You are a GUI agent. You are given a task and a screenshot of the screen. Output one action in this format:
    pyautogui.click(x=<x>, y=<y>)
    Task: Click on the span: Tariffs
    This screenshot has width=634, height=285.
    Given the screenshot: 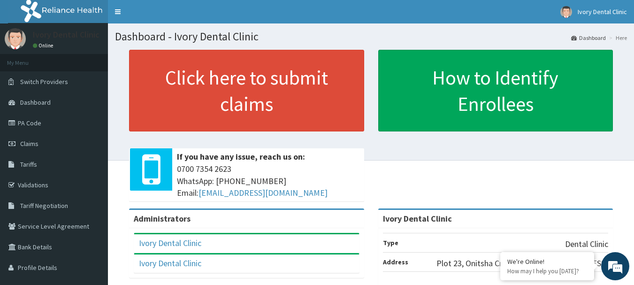 What is the action you would take?
    pyautogui.click(x=29, y=164)
    